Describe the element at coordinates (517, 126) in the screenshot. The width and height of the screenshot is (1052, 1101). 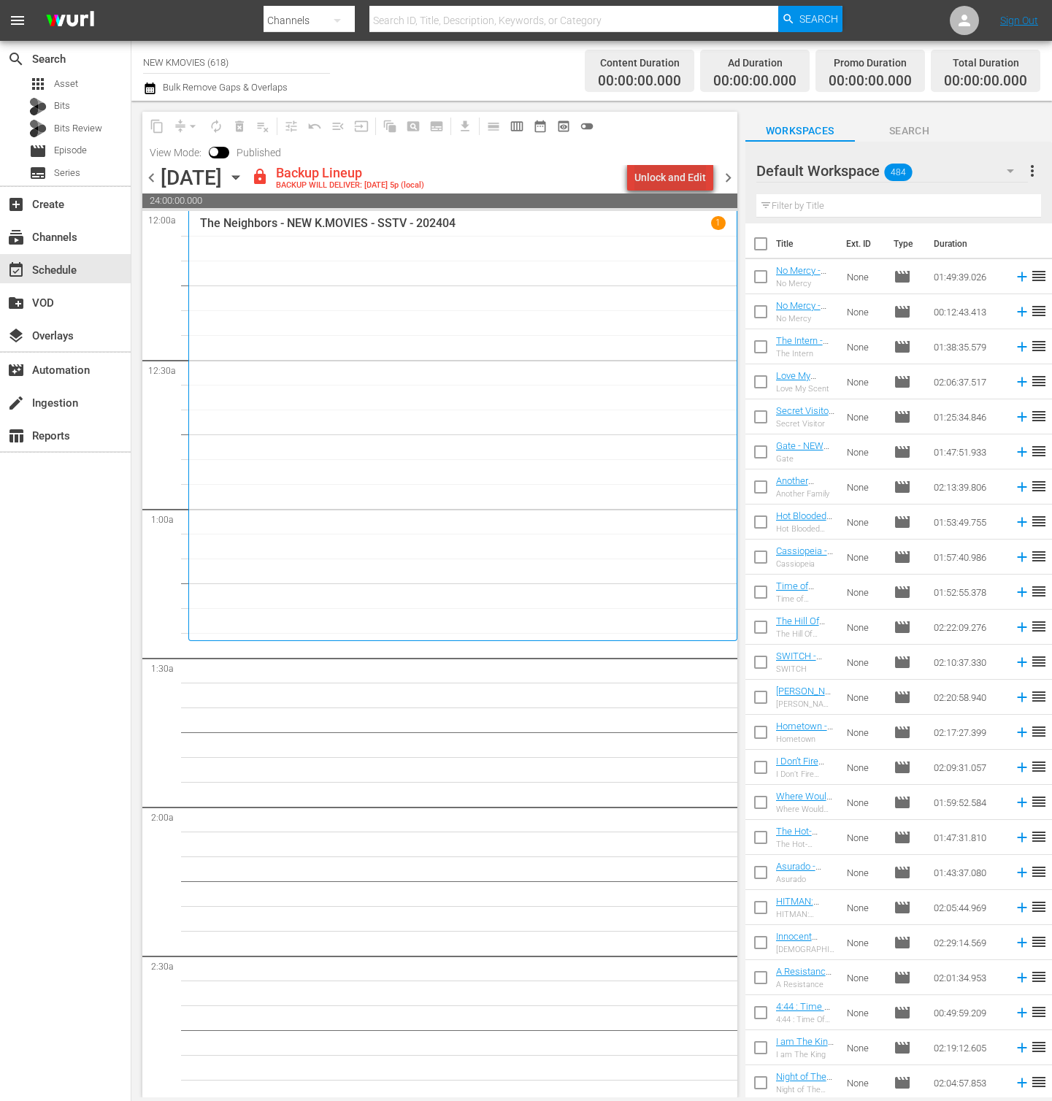
I see `span: Week Calendar View` at that location.